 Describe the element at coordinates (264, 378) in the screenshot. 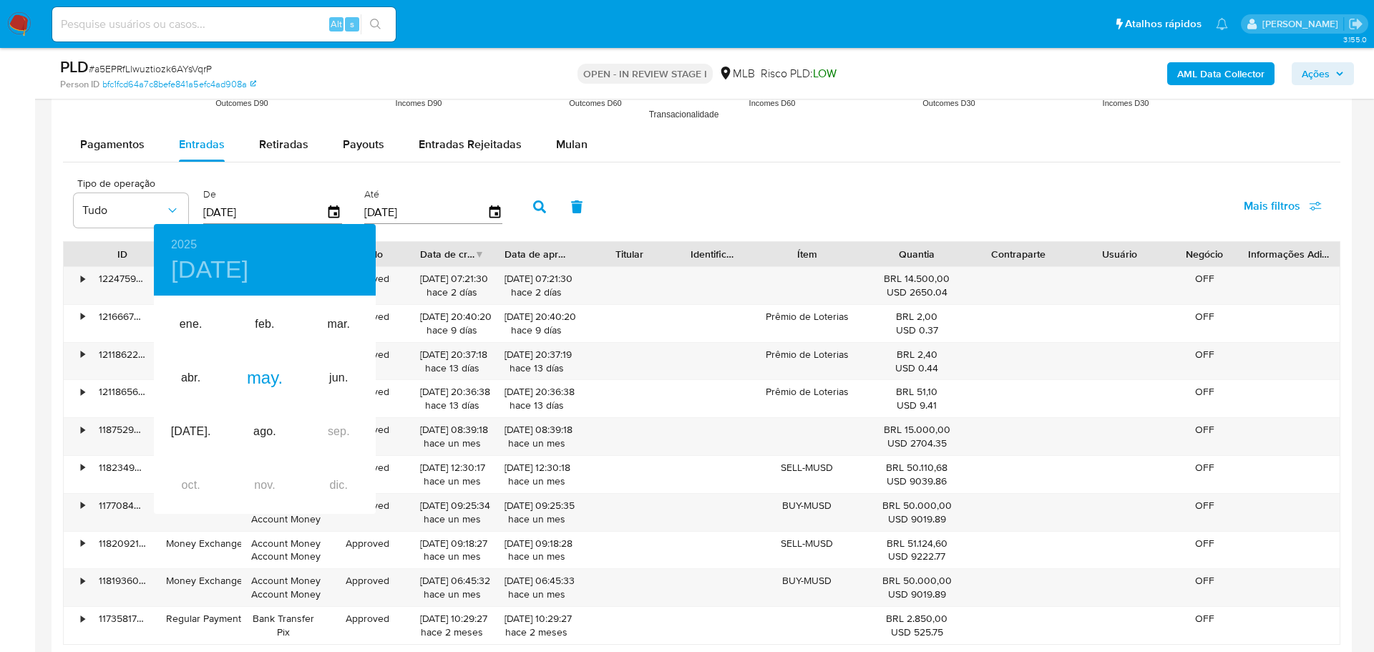

I see `div: may.` at that location.